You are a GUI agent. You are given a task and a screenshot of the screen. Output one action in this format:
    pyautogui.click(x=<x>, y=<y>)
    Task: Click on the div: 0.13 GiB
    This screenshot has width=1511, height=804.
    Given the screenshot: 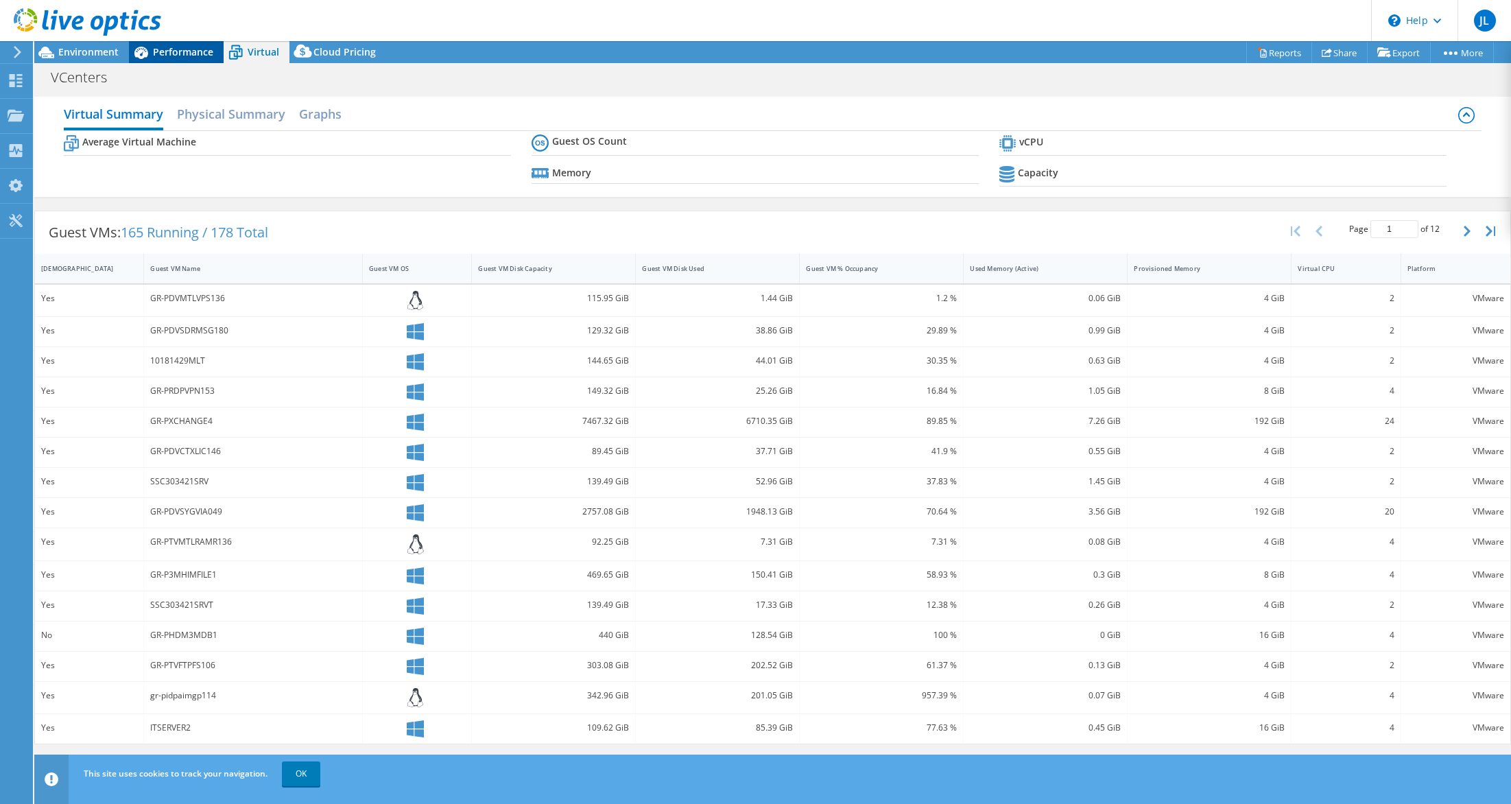 What is the action you would take?
    pyautogui.click(x=1045, y=665)
    